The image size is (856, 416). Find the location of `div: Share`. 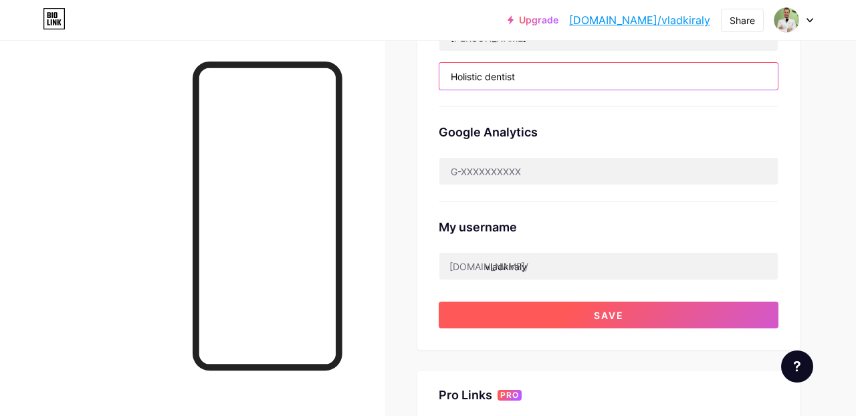

div: Share is located at coordinates (742, 20).